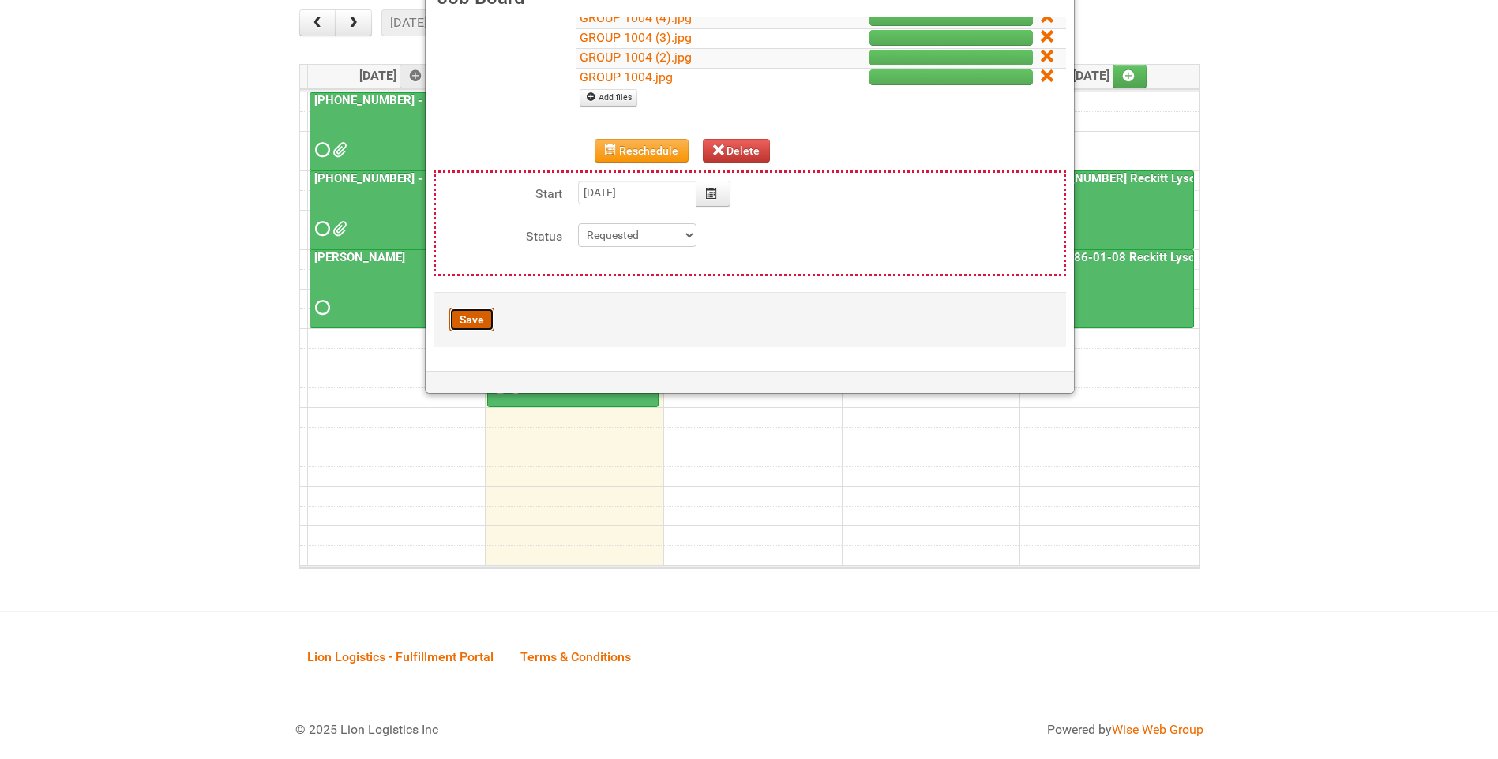  Describe the element at coordinates (636, 17) in the screenshot. I see `a: GROUP 1004 (4).jpg` at that location.